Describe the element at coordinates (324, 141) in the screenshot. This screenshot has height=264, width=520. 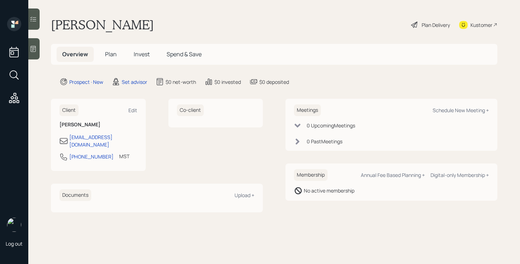
I see `div: 0 Past Meeting s` at that location.